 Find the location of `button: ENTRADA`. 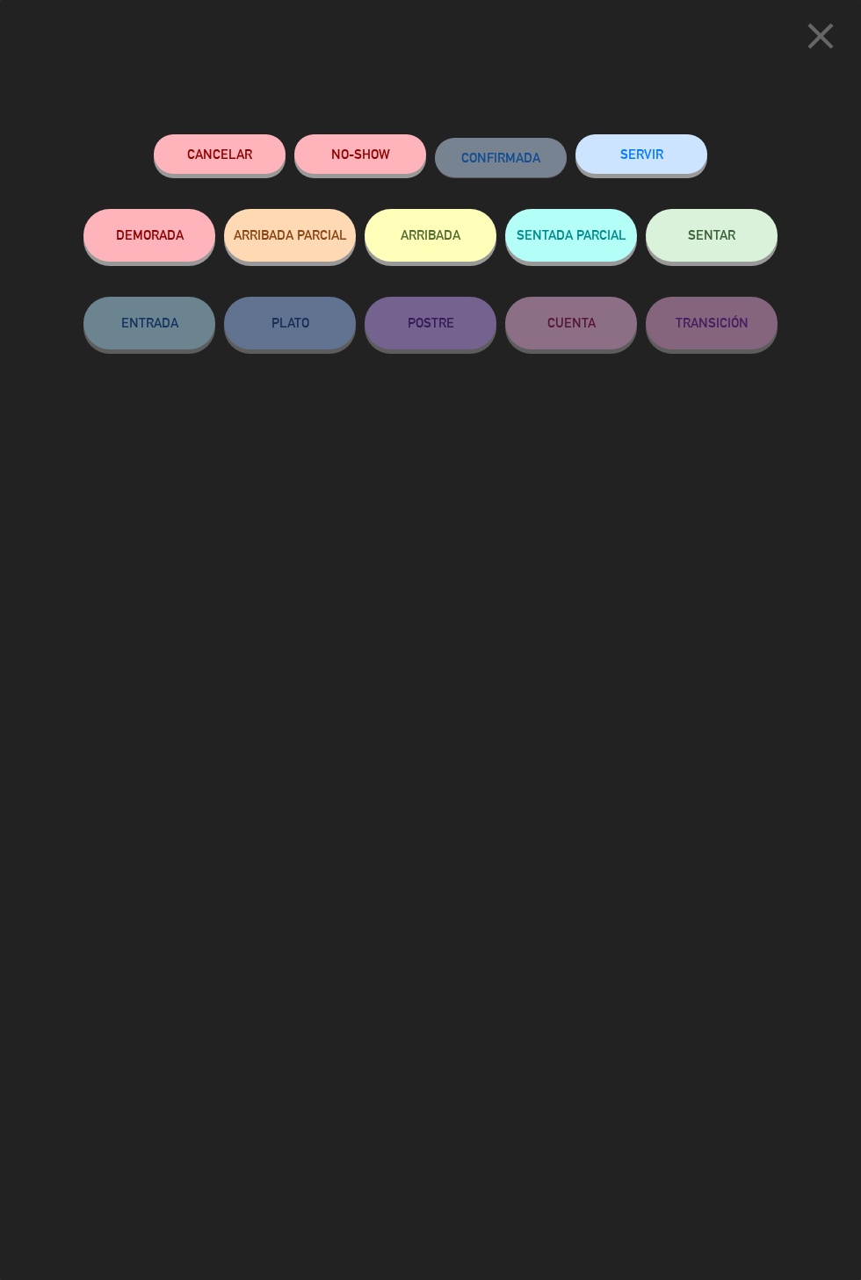

button: ENTRADA is located at coordinates (149, 323).